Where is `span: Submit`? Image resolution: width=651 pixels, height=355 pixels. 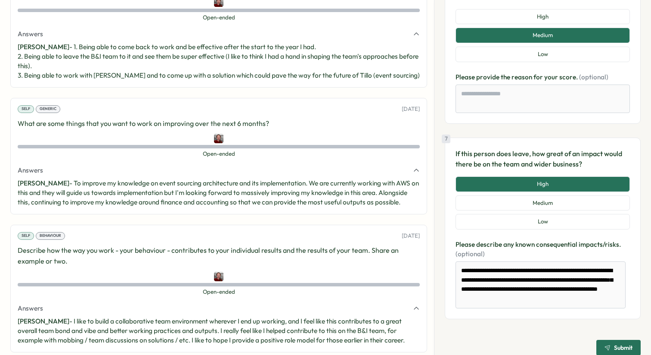
span: Submit is located at coordinates (623, 347).